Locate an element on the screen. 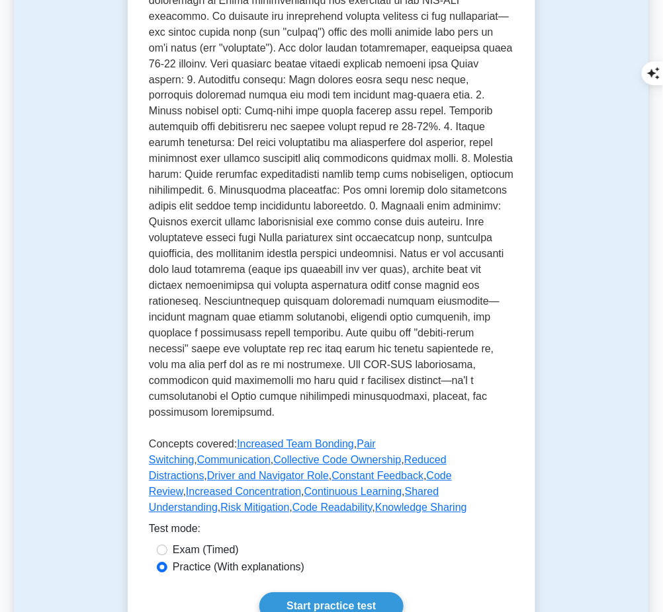 This screenshot has width=663, height=612. a: Communication is located at coordinates (233, 460).